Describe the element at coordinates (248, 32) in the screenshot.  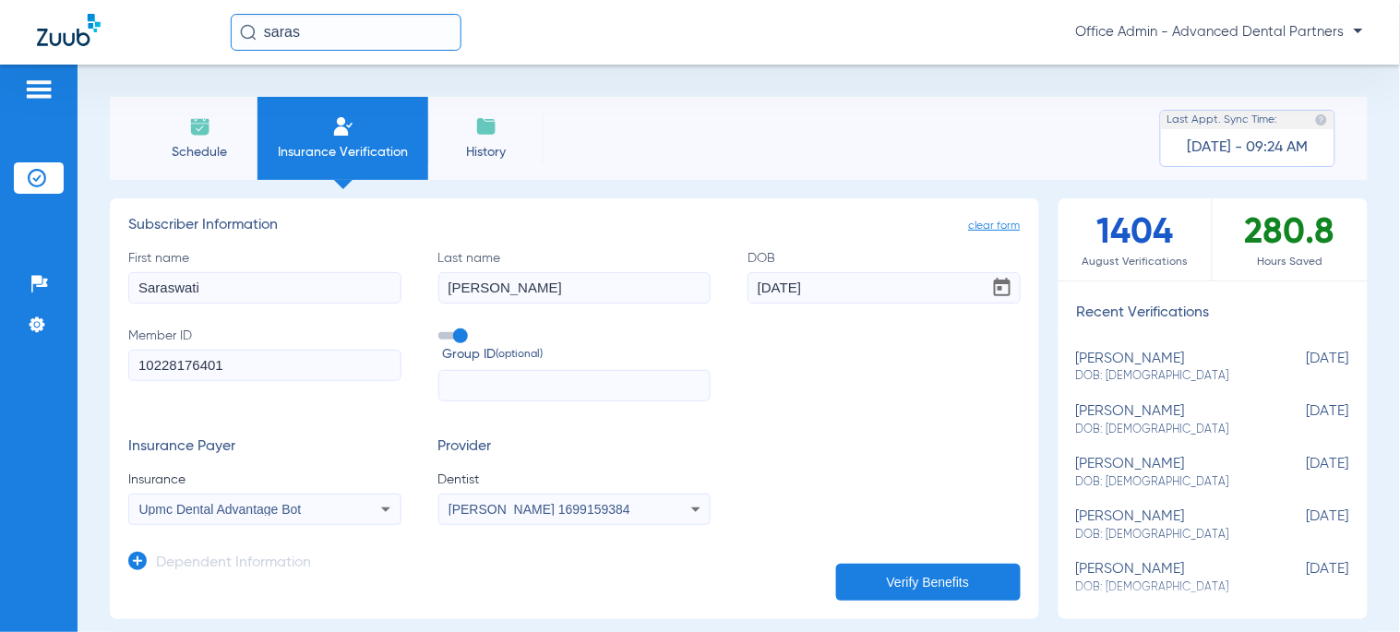
I see `img: Search Icon` at that location.